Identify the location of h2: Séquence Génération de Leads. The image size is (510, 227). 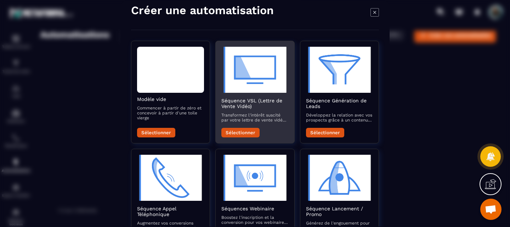
(340, 103).